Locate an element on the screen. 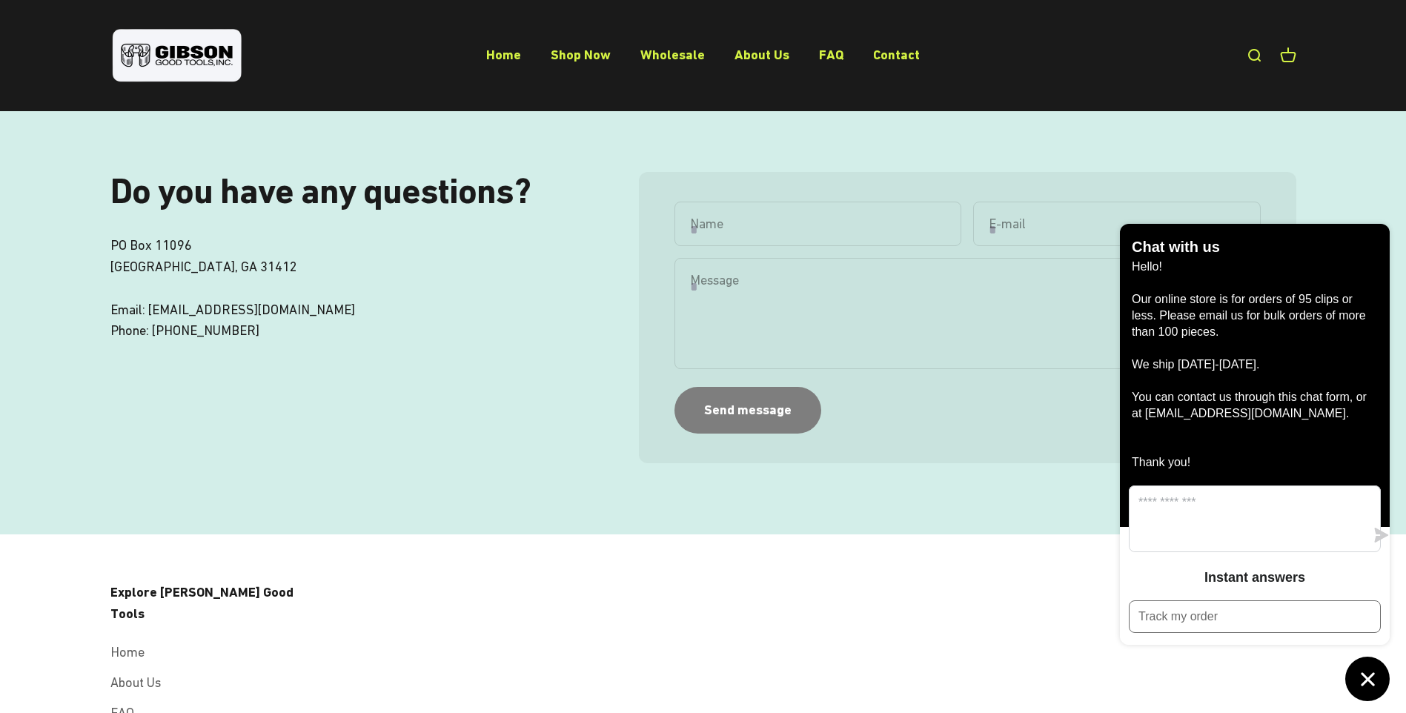  inbox-online-store-chat: Shopify online store chat is located at coordinates (1255, 462).